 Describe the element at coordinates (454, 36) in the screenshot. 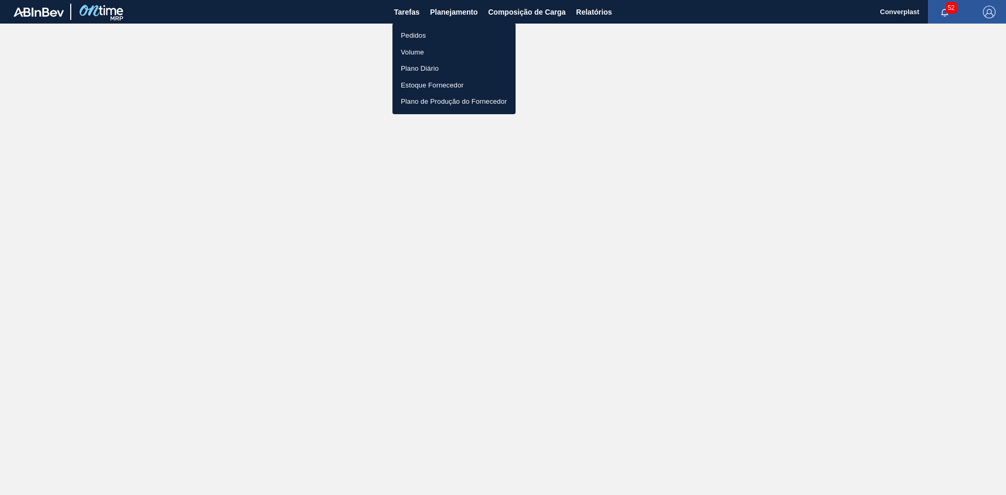

I see `li: Pedidos` at that location.